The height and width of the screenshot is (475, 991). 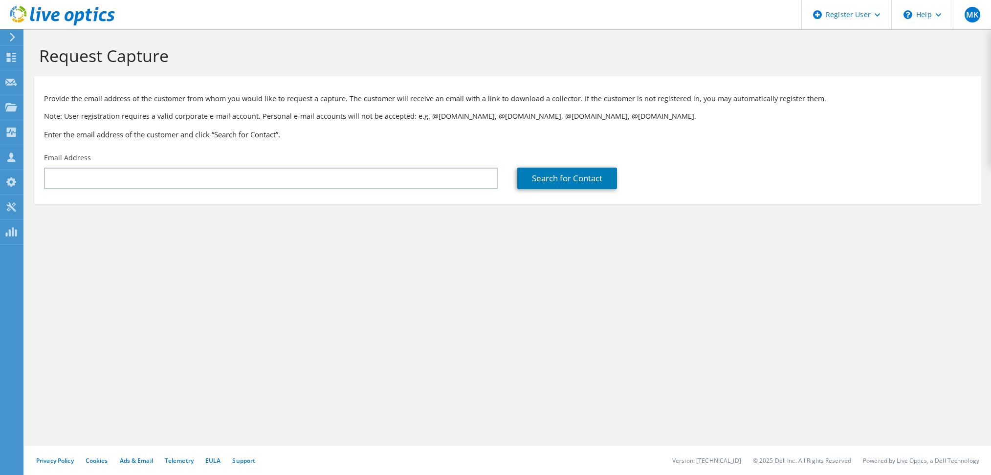 What do you see at coordinates (97, 461) in the screenshot?
I see `a: Cookies` at bounding box center [97, 461].